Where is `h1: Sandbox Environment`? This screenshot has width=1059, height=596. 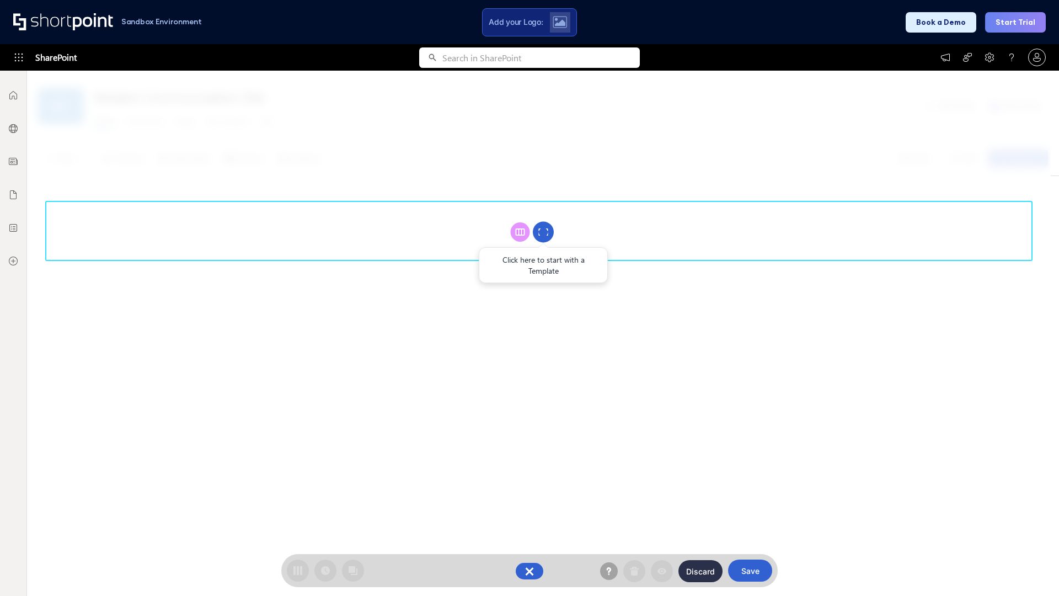
h1: Sandbox Environment is located at coordinates (162, 22).